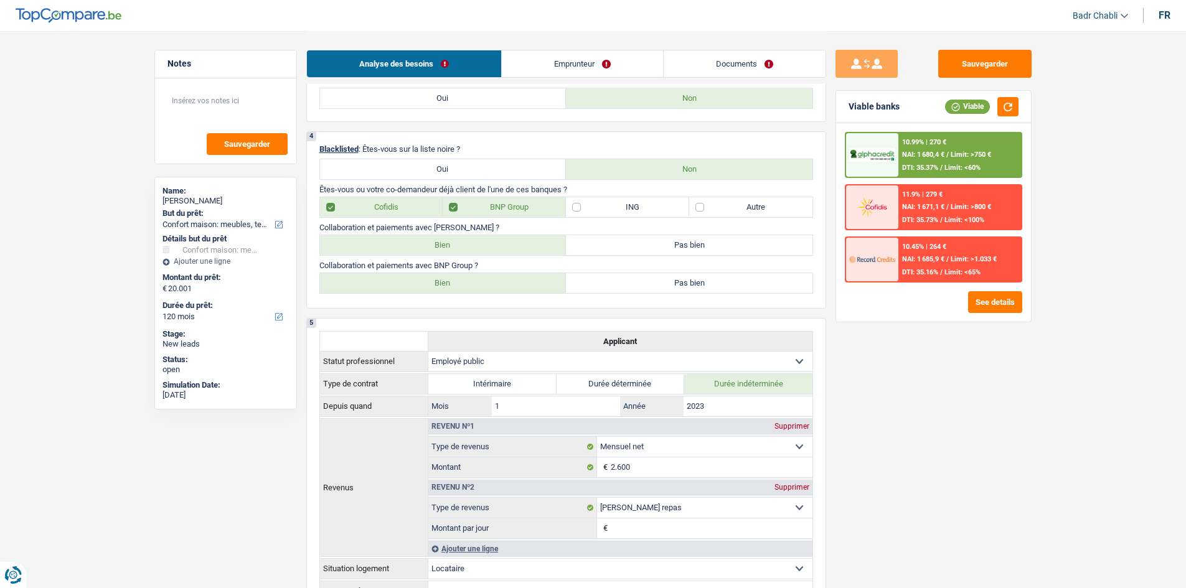  What do you see at coordinates (512, 468) in the screenshot?
I see `label: Montant` at bounding box center [512, 468].